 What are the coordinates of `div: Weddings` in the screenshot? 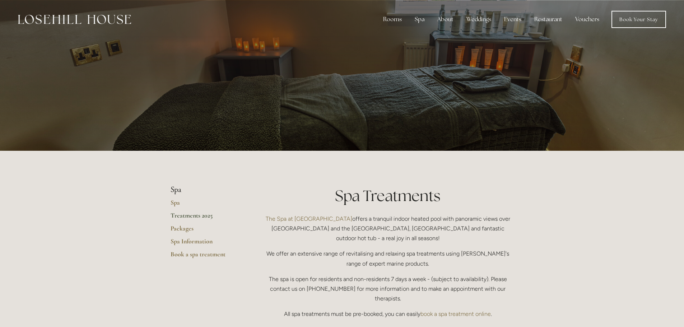 It's located at (479, 19).